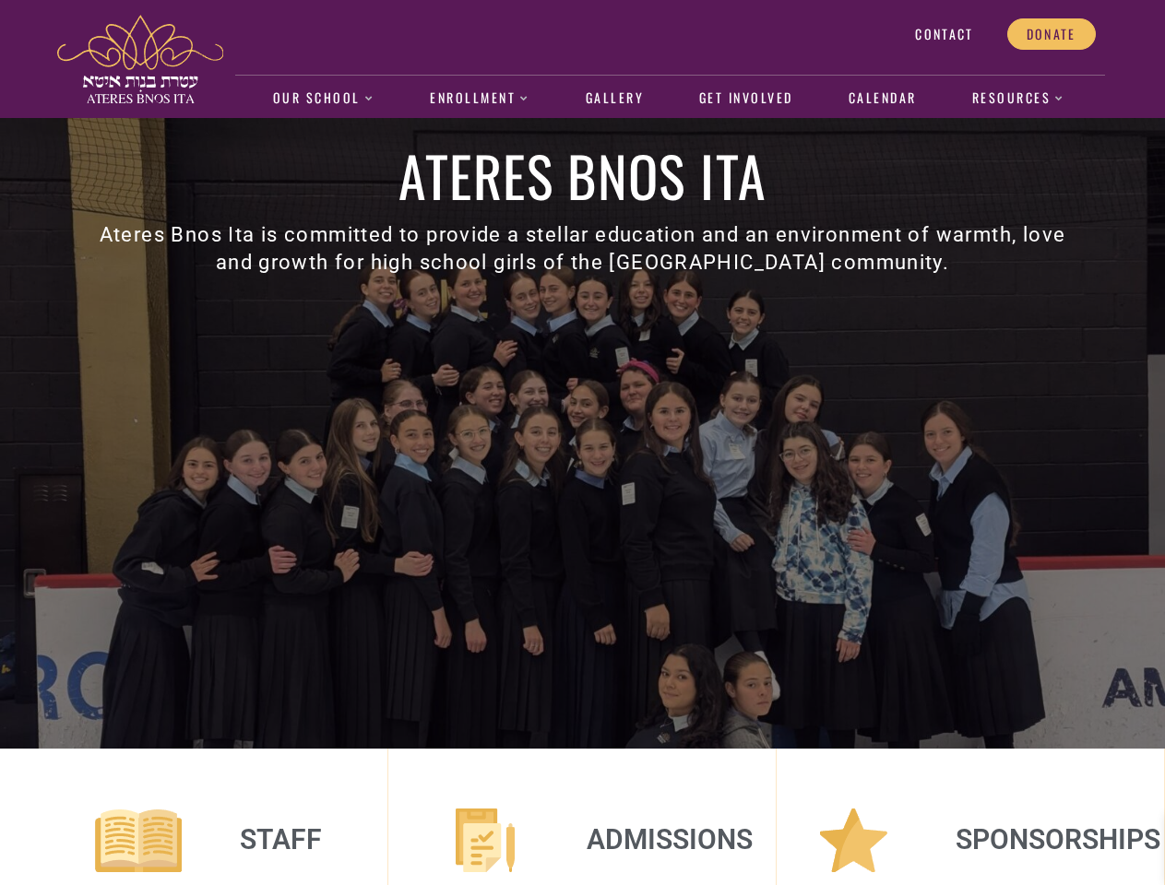 The image size is (1165, 885). I want to click on a: Sponsorships, so click(1058, 839).